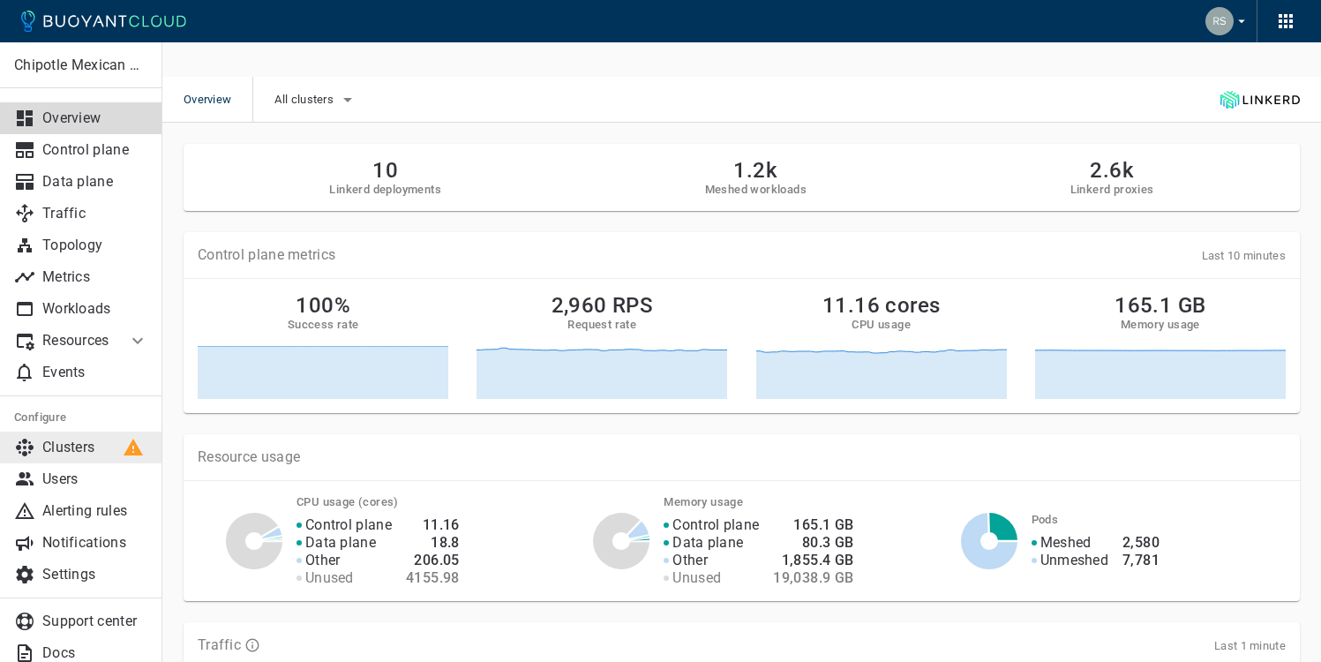 Image resolution: width=1321 pixels, height=662 pixels. I want to click on h5: Memory usage, so click(1161, 325).